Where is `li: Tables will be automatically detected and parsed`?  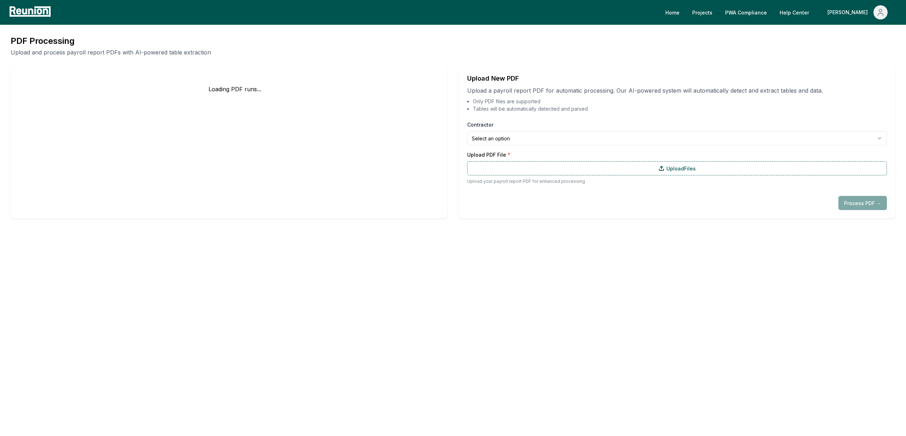
li: Tables will be automatically detected and parsed is located at coordinates (680, 109).